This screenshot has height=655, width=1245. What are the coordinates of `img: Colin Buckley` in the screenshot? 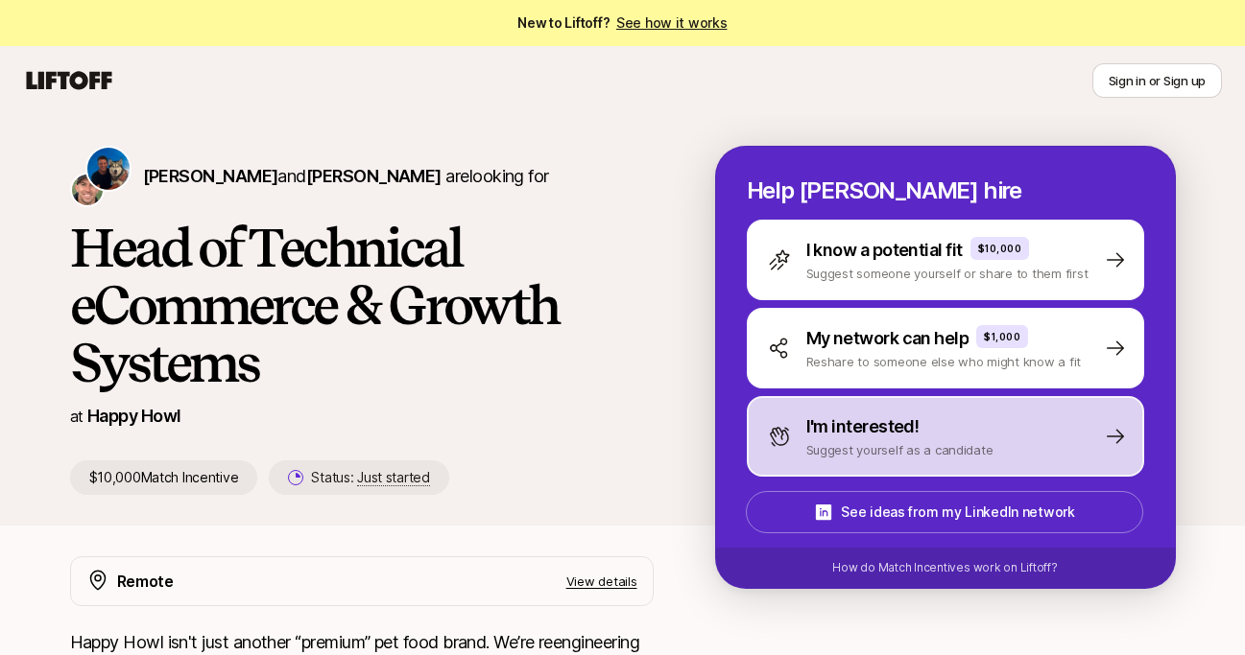 It's located at (108, 169).